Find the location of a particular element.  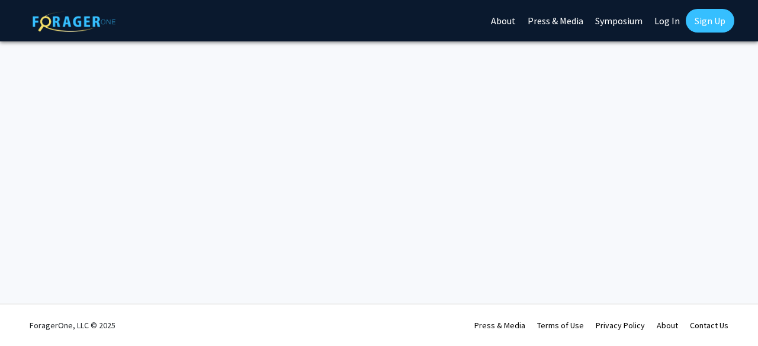

a: Sign Up is located at coordinates (710, 21).